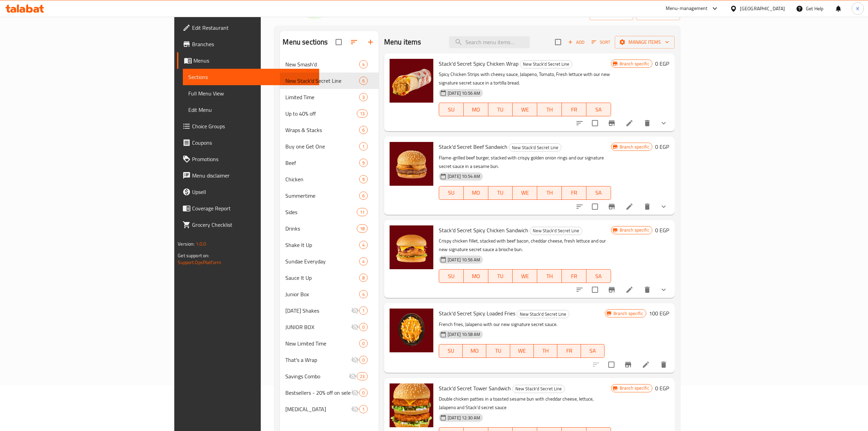  What do you see at coordinates (251, 110) in the screenshot?
I see `a: Edit Menu` at bounding box center [251, 110].